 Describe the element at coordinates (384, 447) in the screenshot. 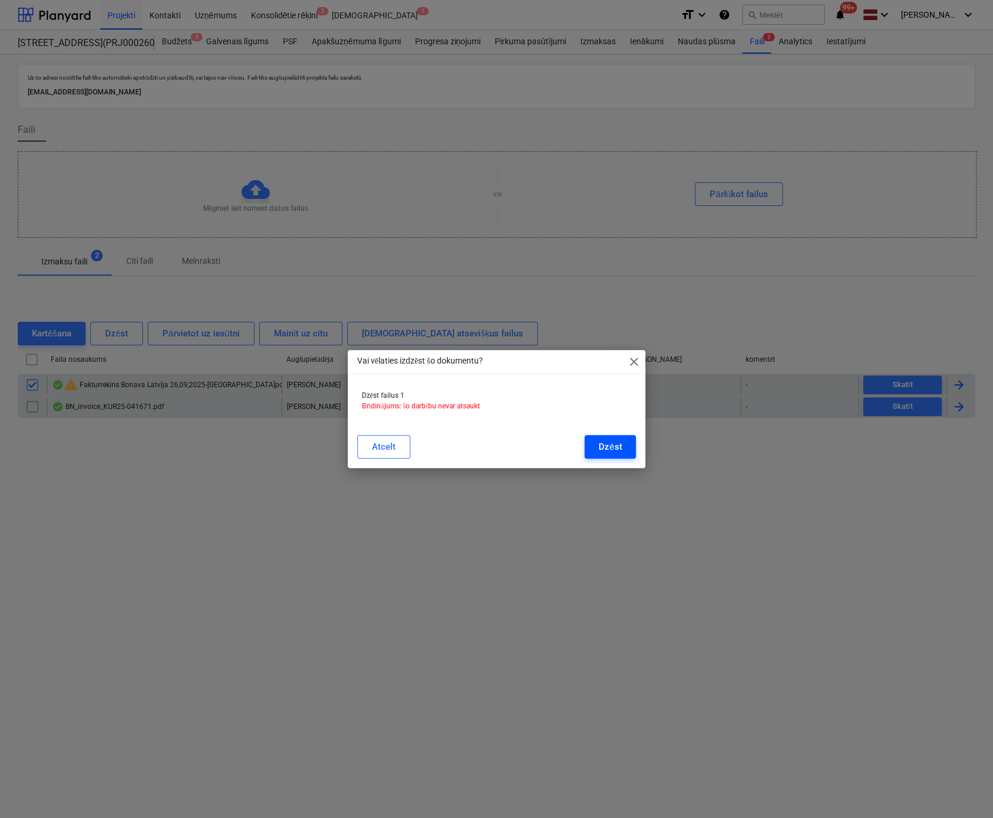

I see `div: Atcelt` at that location.